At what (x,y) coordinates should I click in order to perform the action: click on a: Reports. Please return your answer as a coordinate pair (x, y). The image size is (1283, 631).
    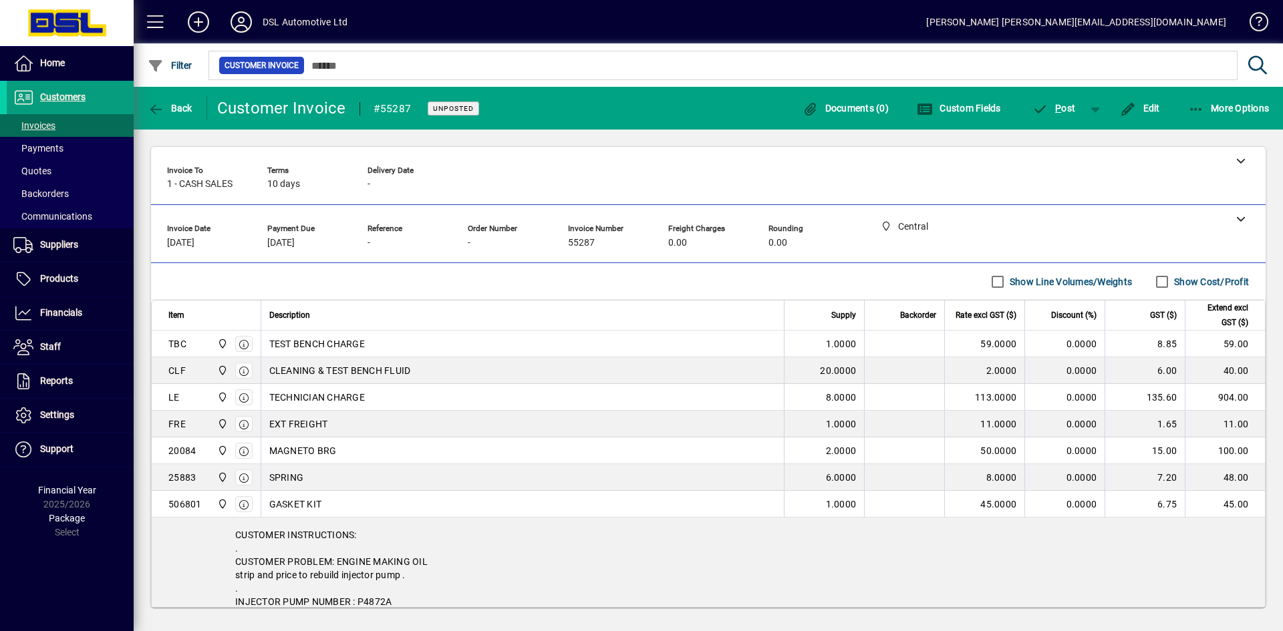
    Looking at the image, I should click on (70, 382).